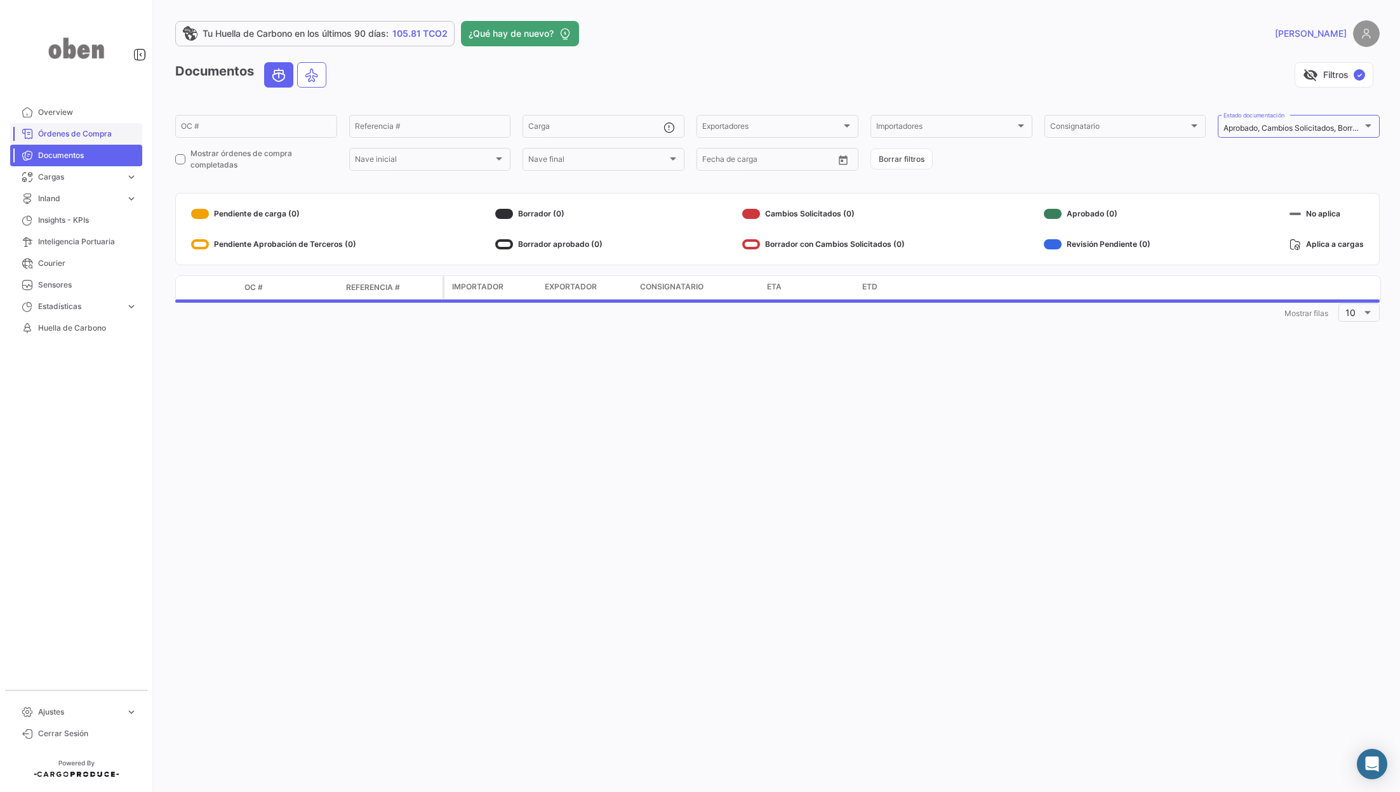  Describe the element at coordinates (220, 288) in the screenshot. I see `datatable-header-cell: Modo de Transporte` at that location.